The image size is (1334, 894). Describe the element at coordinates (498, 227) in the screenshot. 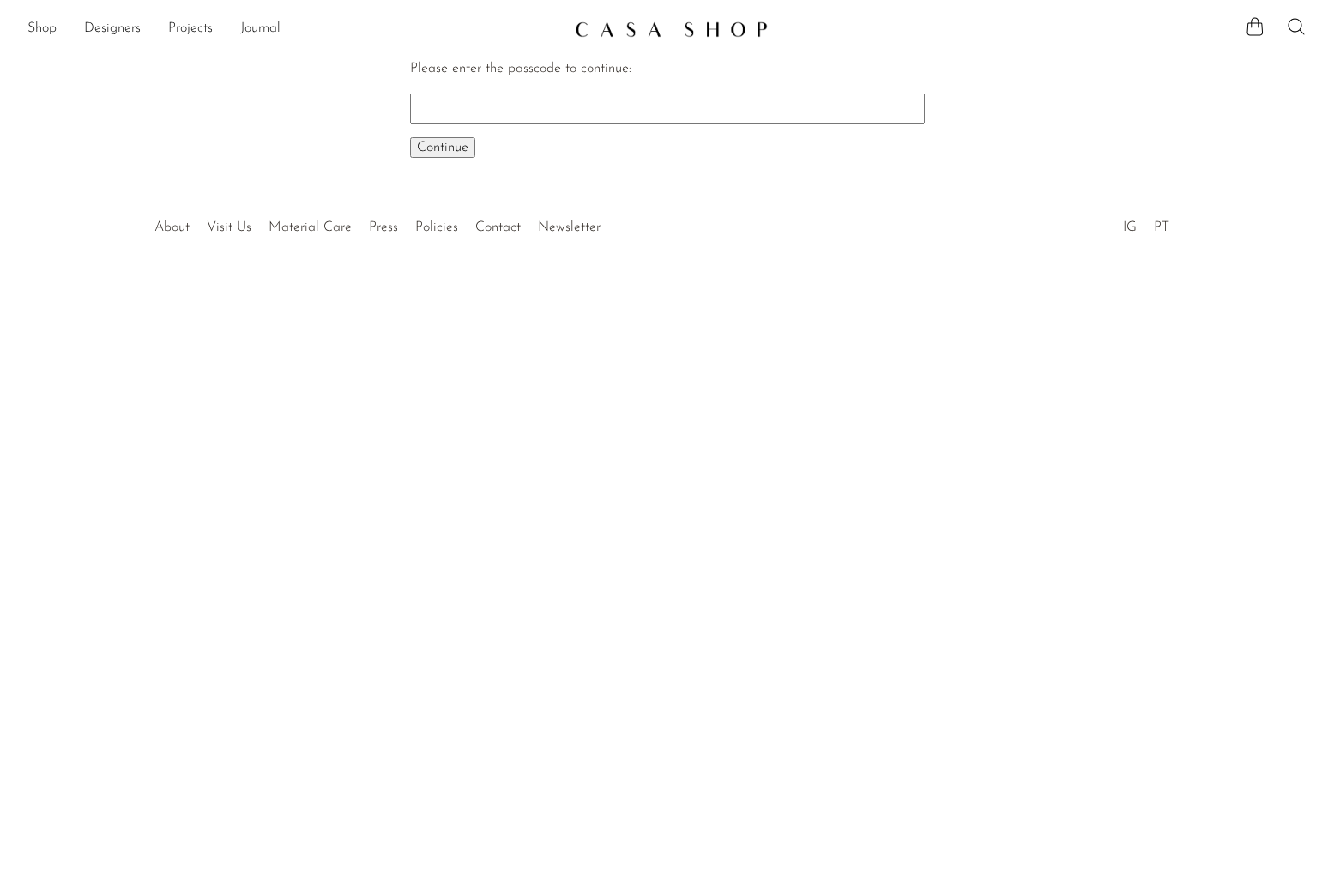

I see `a: Contact` at that location.